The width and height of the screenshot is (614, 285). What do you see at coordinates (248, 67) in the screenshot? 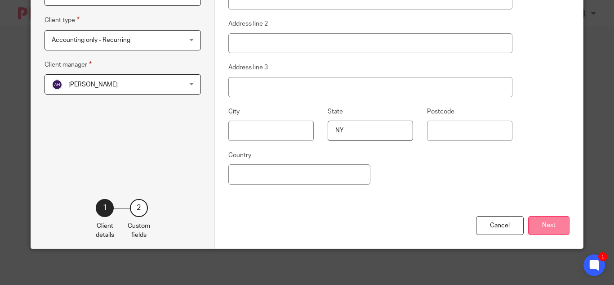
I see `label: Address line 3` at bounding box center [248, 67].